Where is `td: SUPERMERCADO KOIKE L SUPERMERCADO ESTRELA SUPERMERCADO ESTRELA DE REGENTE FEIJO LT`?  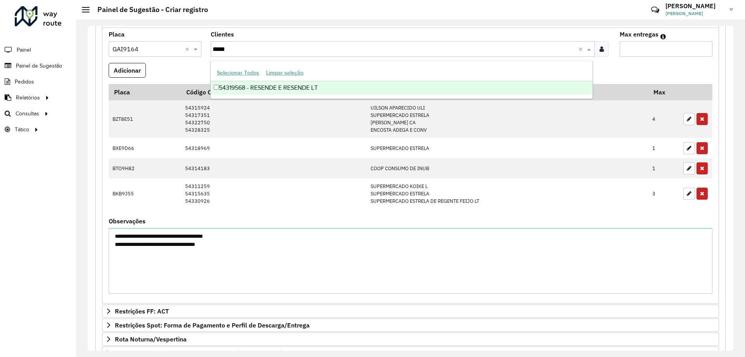 td: SUPERMERCADO KOIKE L SUPERMERCADO ESTRELA SUPERMERCADO ESTRELA DE REGENTE FEIJO LT is located at coordinates (508, 193).